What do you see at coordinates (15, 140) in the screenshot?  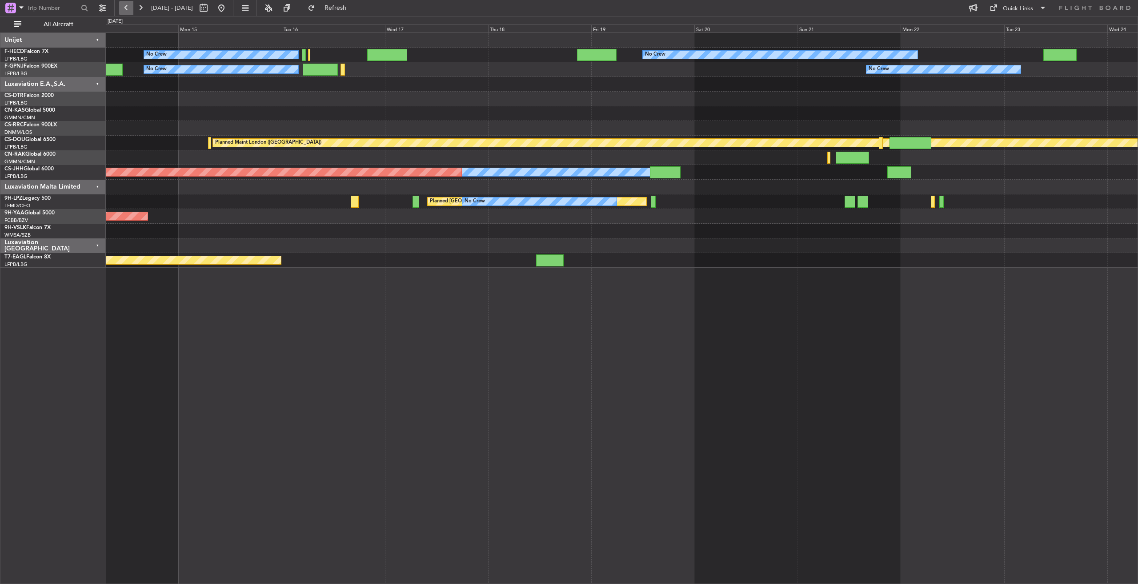 I see `span: CS-DOU` at bounding box center [15, 140].